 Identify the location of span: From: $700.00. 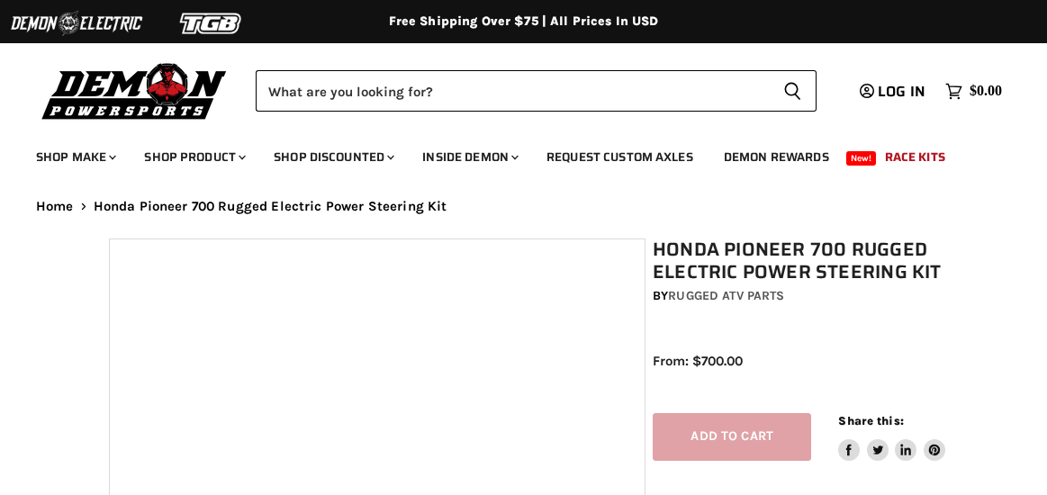
(698, 361).